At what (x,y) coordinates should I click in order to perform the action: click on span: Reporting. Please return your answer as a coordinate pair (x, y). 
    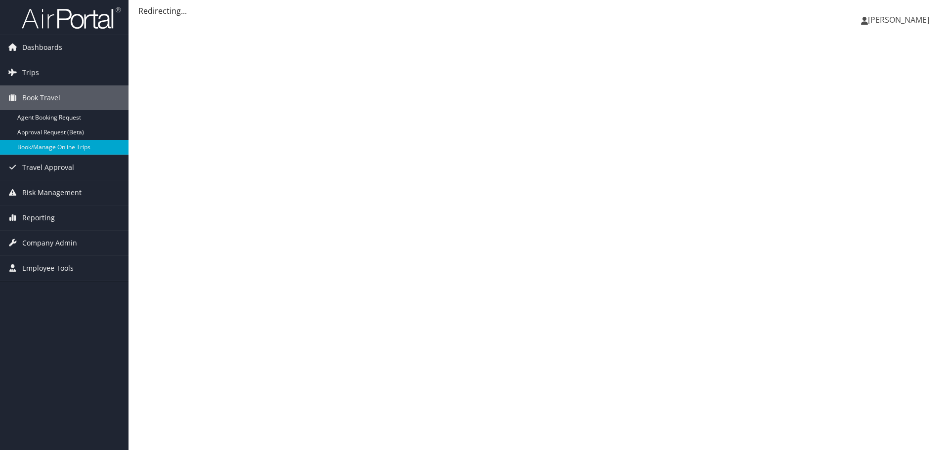
    Looking at the image, I should click on (39, 218).